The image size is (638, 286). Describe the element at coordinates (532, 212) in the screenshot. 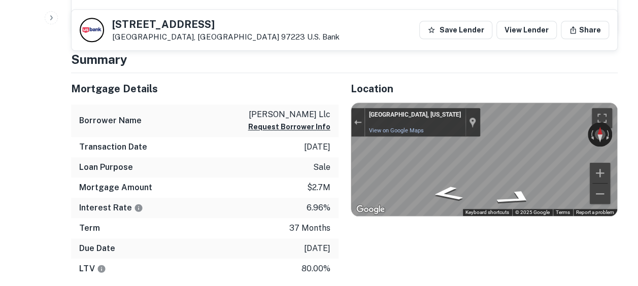

I see `span: © 2025 Google` at that location.